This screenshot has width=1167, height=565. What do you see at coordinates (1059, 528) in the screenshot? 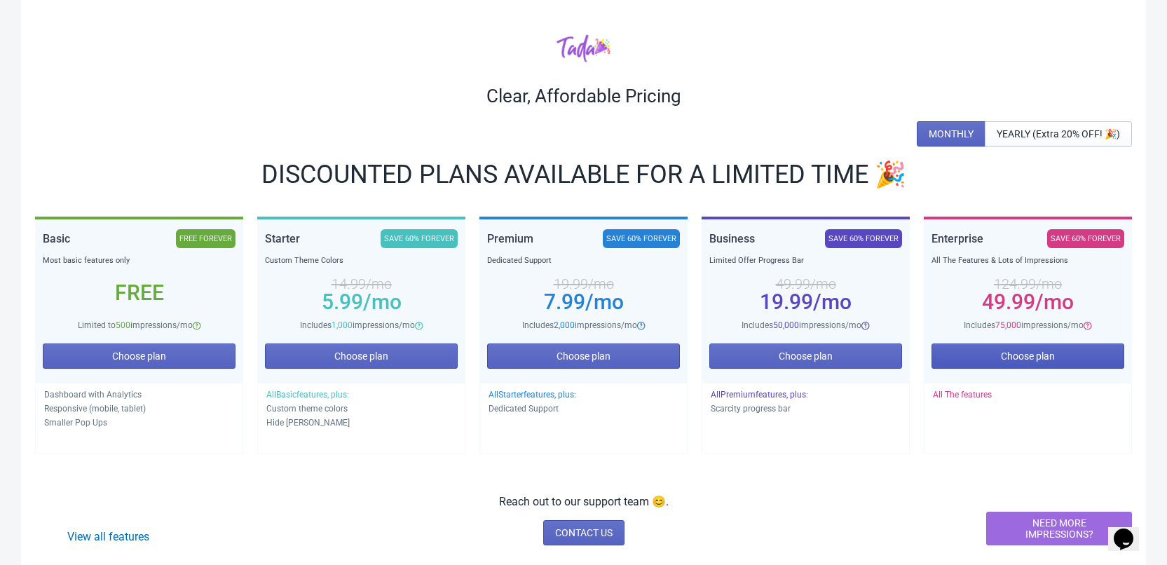
I see `button: NEED MORE IMPRESSIONS?` at bounding box center [1059, 528].